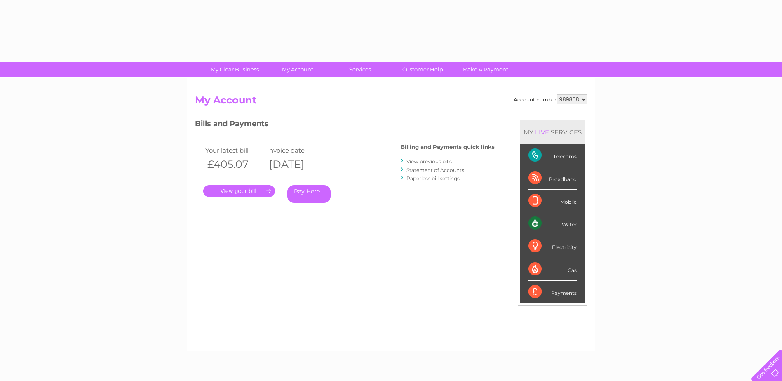 The width and height of the screenshot is (782, 381). Describe the element at coordinates (309, 194) in the screenshot. I see `a: Pay Here` at that location.